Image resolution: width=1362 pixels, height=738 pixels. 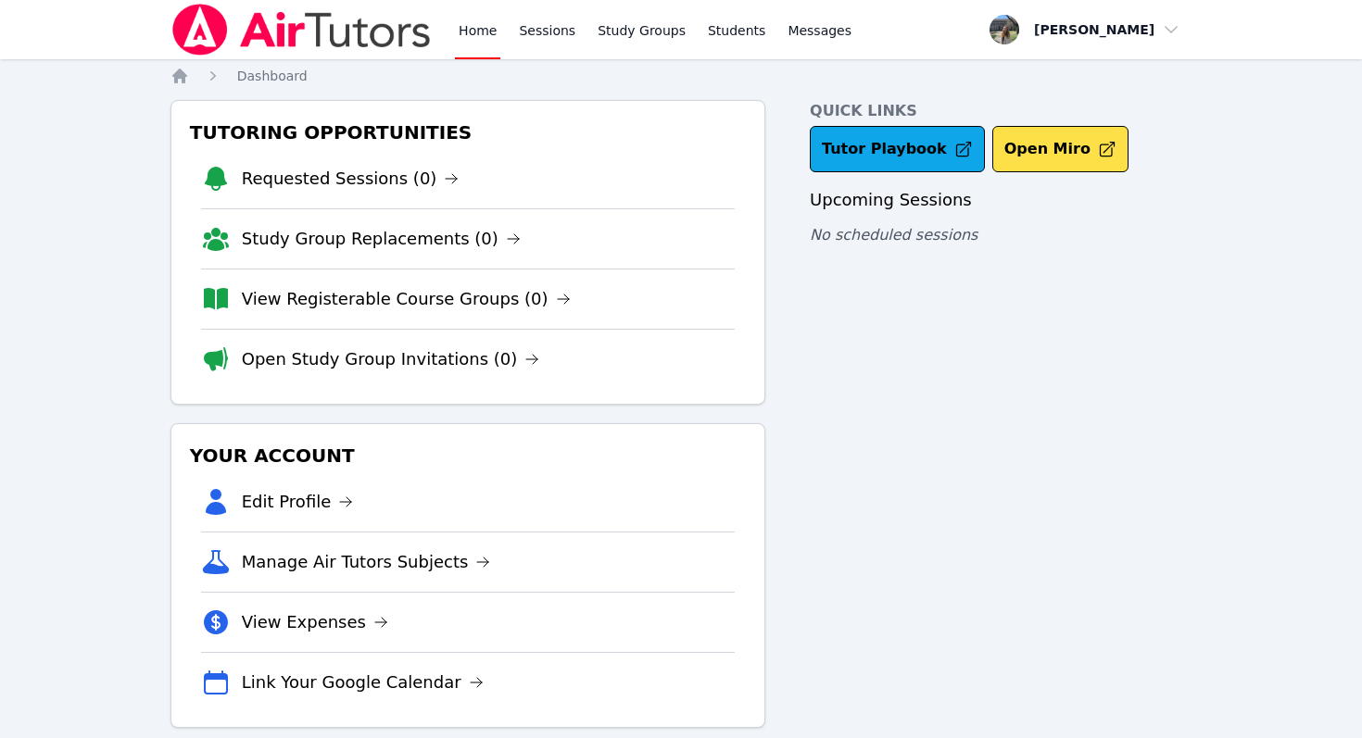 I want to click on span: Messages, so click(x=819, y=31).